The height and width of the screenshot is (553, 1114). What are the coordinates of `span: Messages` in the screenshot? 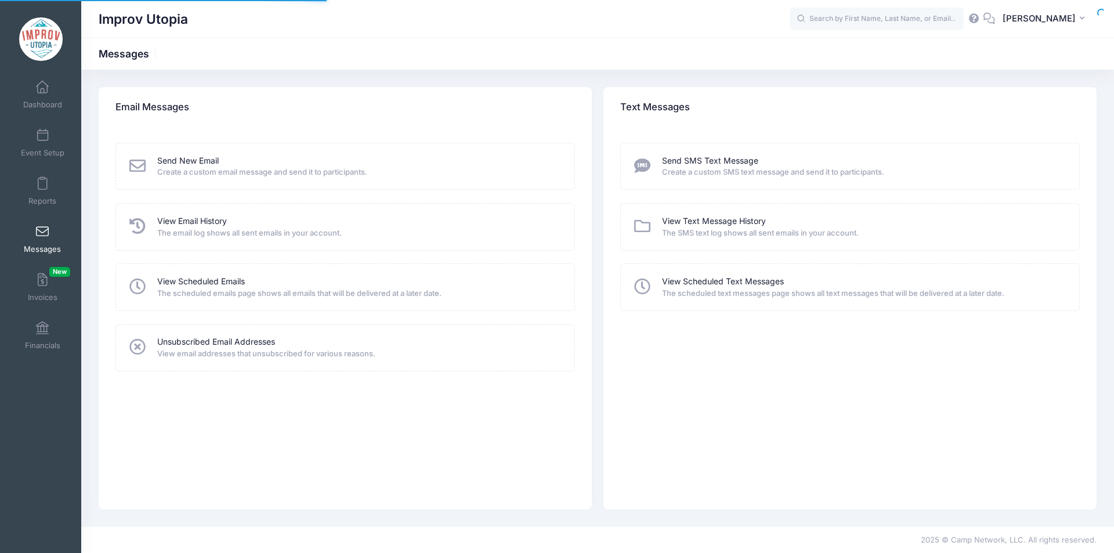 It's located at (42, 249).